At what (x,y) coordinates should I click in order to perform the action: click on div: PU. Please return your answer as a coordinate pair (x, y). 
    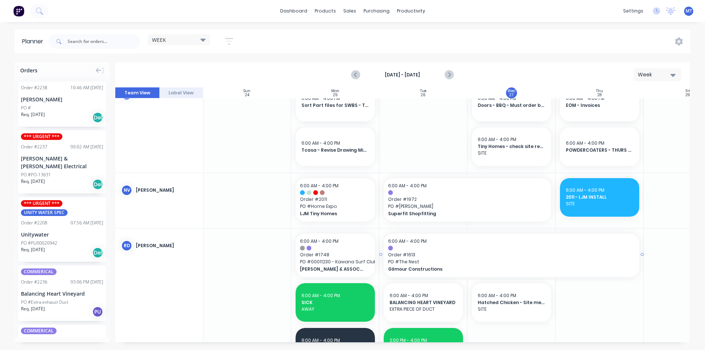
    Looking at the image, I should click on (98, 312).